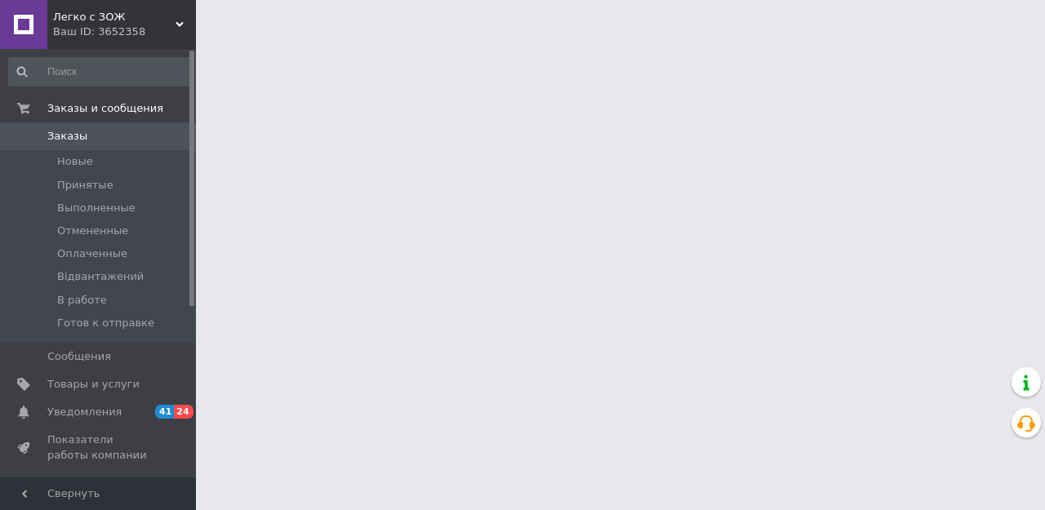 The height and width of the screenshot is (510, 1045). What do you see at coordinates (82, 301) in the screenshot?
I see `span: В работе` at bounding box center [82, 301].